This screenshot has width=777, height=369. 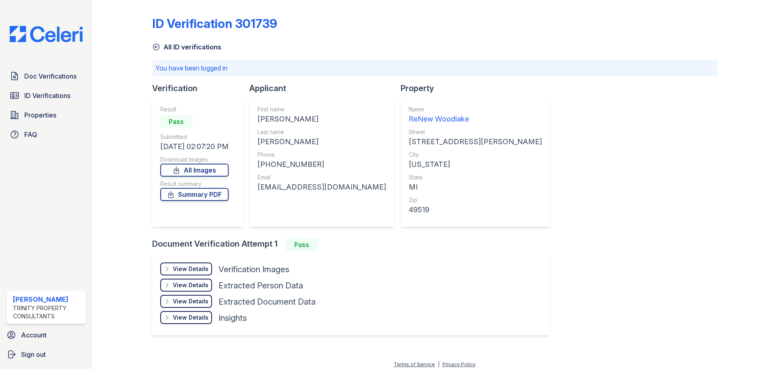 What do you see at coordinates (46, 76) in the screenshot?
I see `a: Doc Verifications` at bounding box center [46, 76].